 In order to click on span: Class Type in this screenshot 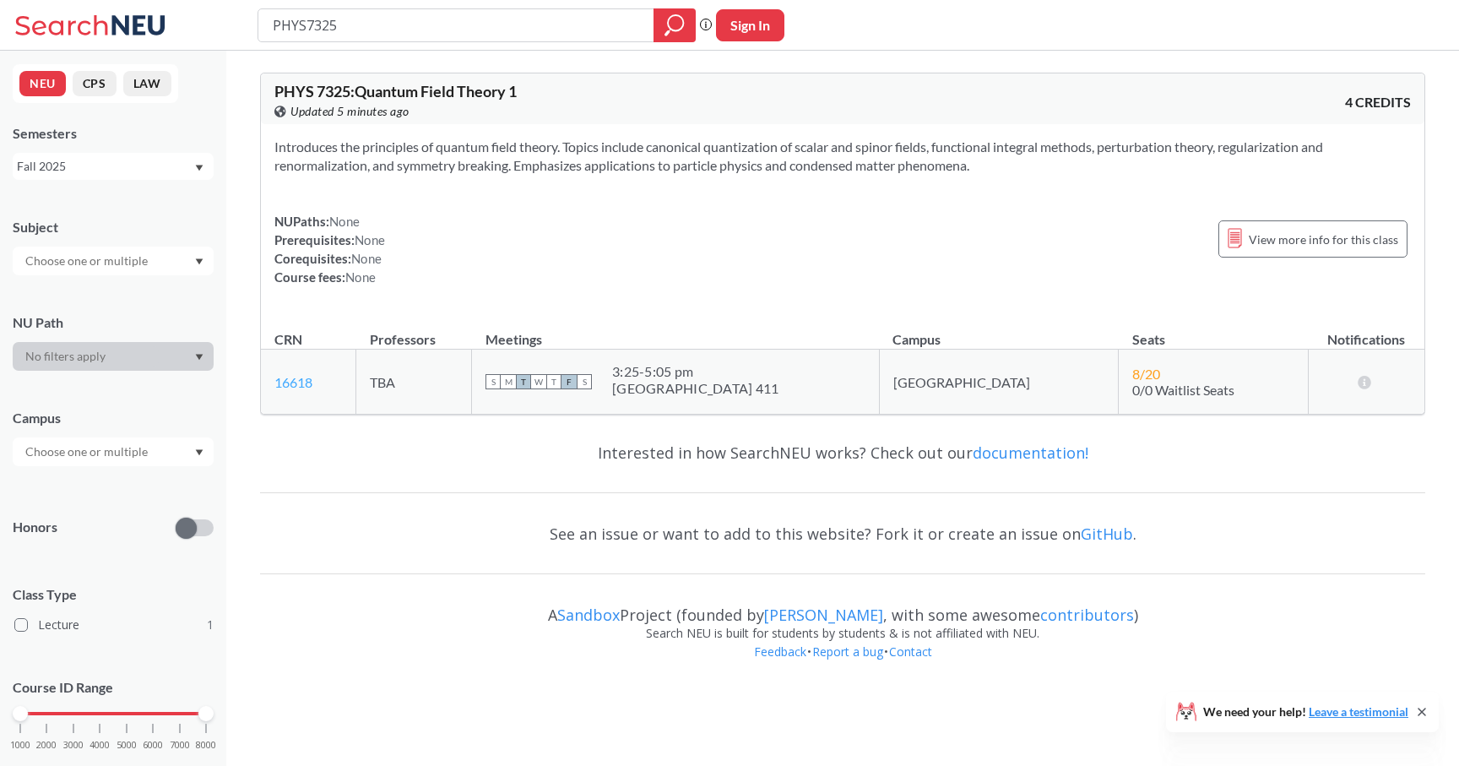, I will do `click(113, 594)`.